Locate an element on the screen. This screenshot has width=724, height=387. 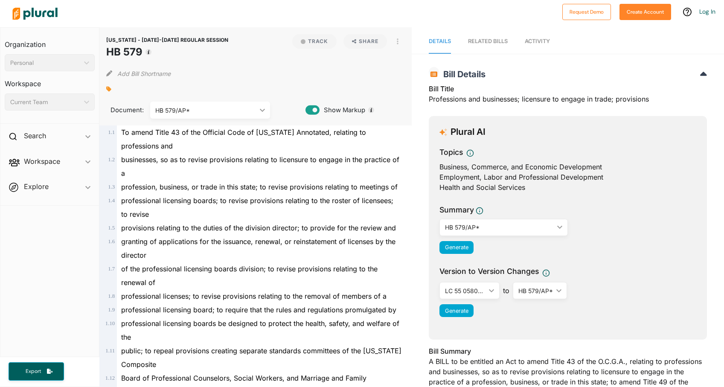
span: 1 . 7 is located at coordinates (111, 269).